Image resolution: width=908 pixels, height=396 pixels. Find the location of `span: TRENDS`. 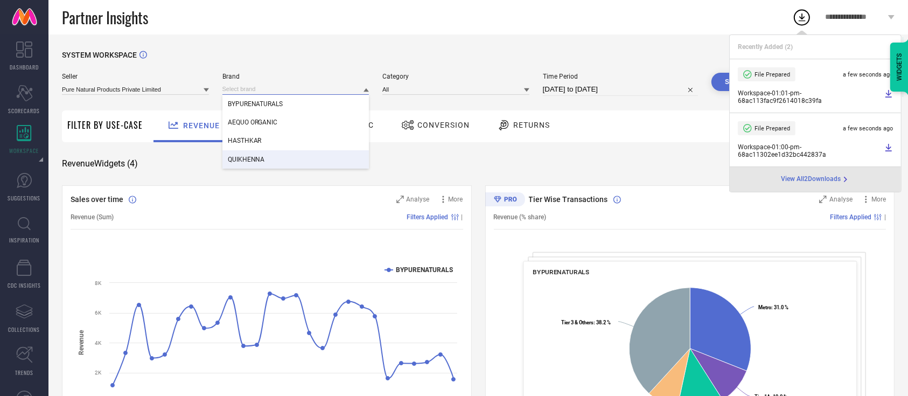

span: TRENDS is located at coordinates (24, 372).